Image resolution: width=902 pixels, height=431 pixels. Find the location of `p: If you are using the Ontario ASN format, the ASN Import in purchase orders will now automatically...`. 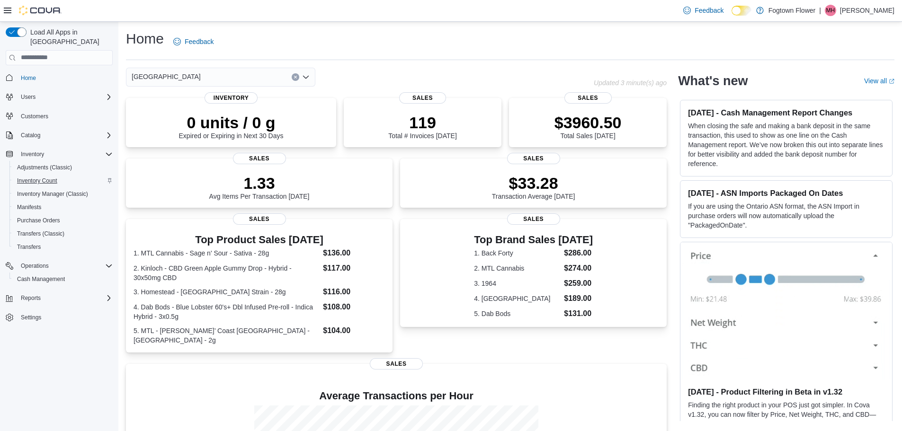

p: If you are using the Ontario ASN format, the ASN Import in purchase orders will now automatically... is located at coordinates (786, 216).